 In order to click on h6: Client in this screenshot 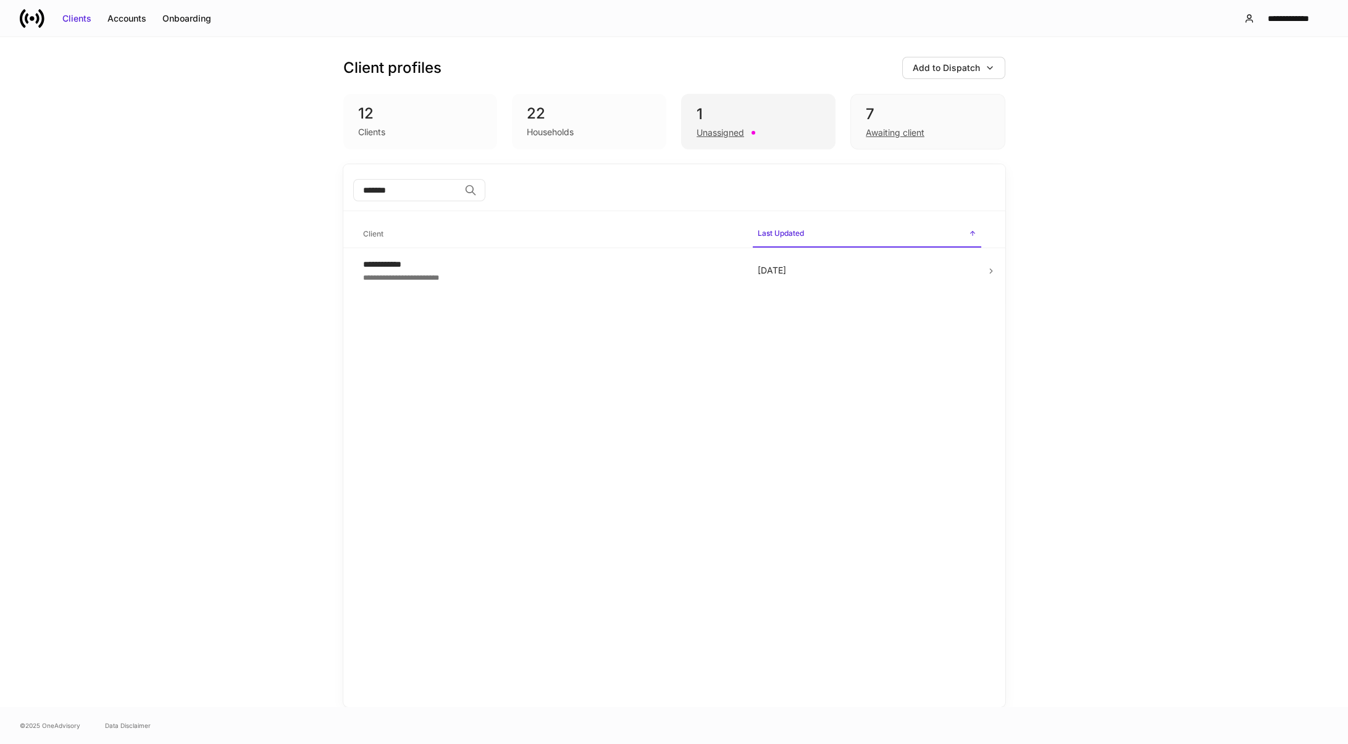, I will do `click(373, 233)`.